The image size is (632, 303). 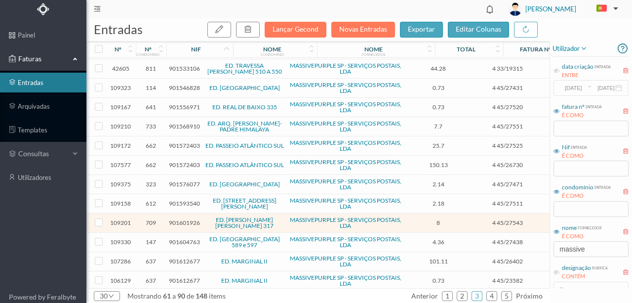 I want to click on span: 109323, so click(x=121, y=87).